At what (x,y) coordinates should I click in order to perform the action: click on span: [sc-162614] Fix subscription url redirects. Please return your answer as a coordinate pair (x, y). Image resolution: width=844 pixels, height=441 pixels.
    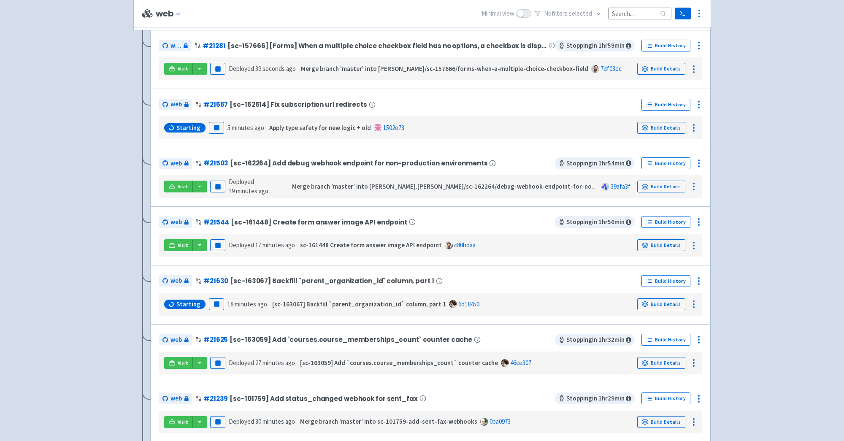
    Looking at the image, I should click on (298, 104).